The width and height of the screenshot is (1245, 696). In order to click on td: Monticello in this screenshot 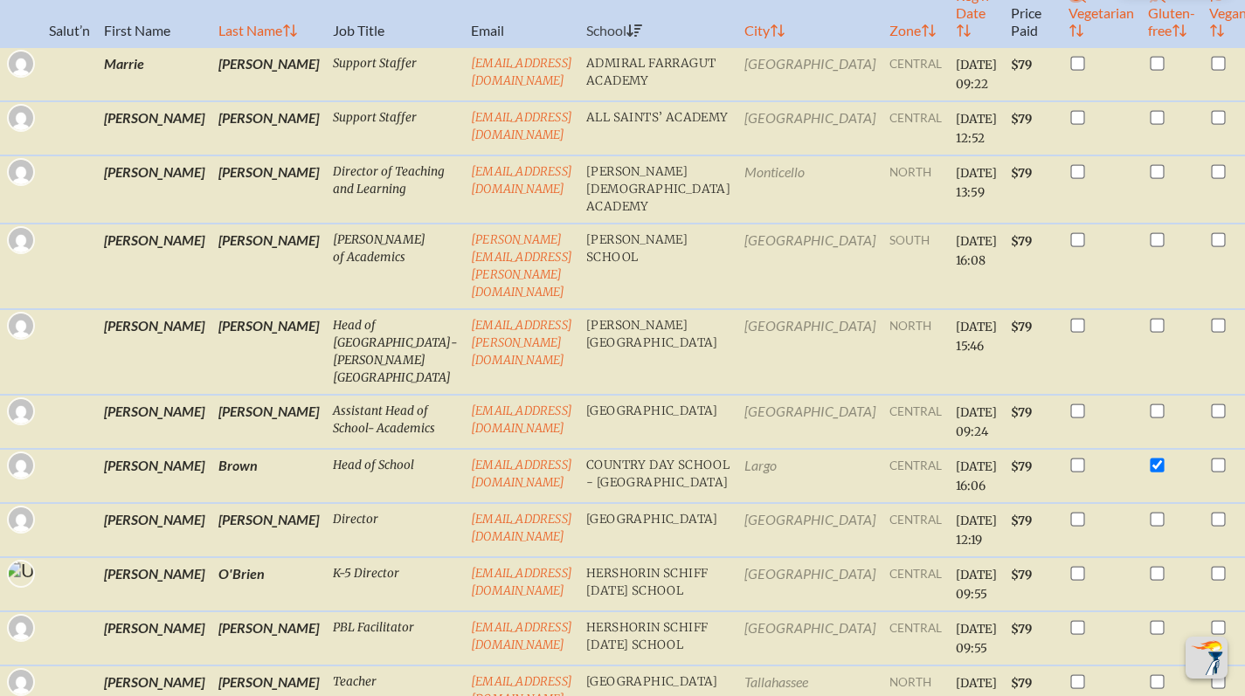, I will do `click(810, 190)`.